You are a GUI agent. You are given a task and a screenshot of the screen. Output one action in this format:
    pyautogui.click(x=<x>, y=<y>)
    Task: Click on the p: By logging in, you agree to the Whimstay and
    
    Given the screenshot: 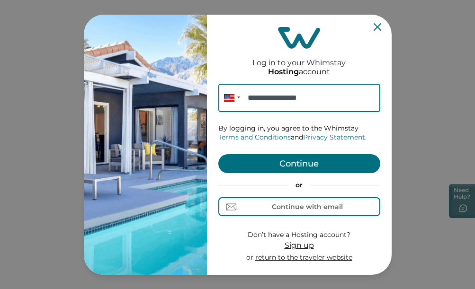 What is the action you would take?
    pyautogui.click(x=299, y=133)
    